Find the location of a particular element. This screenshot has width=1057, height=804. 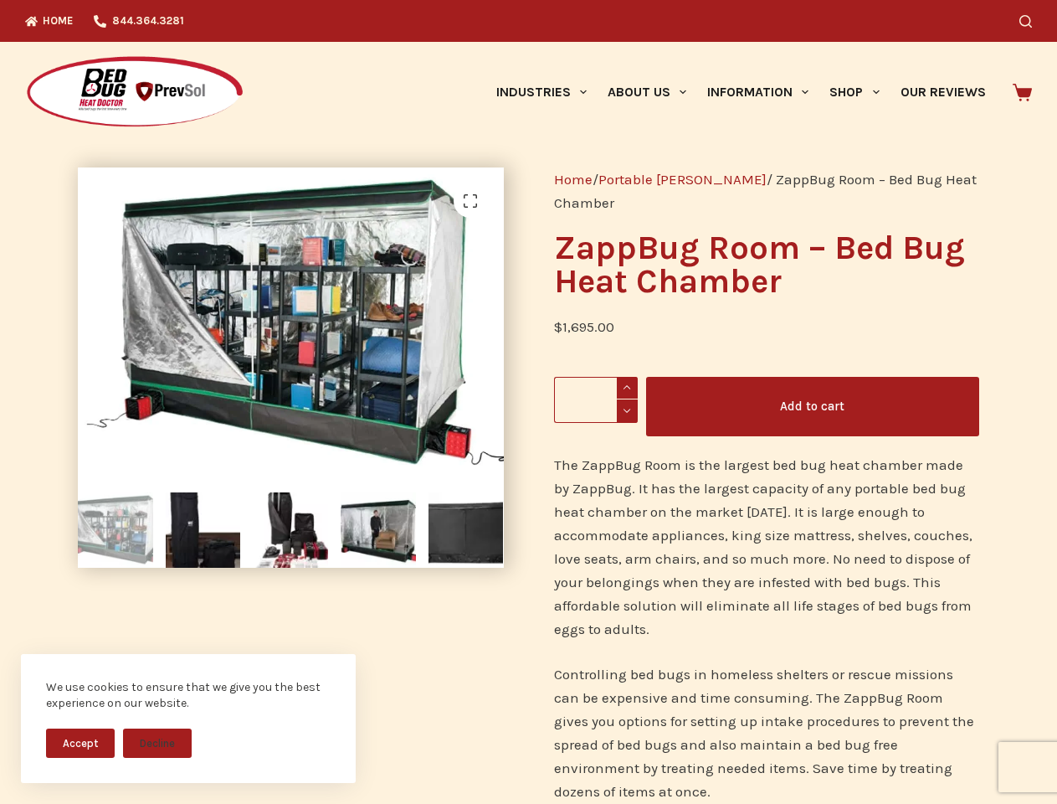

a: Industries is located at coordinates (541, 92).